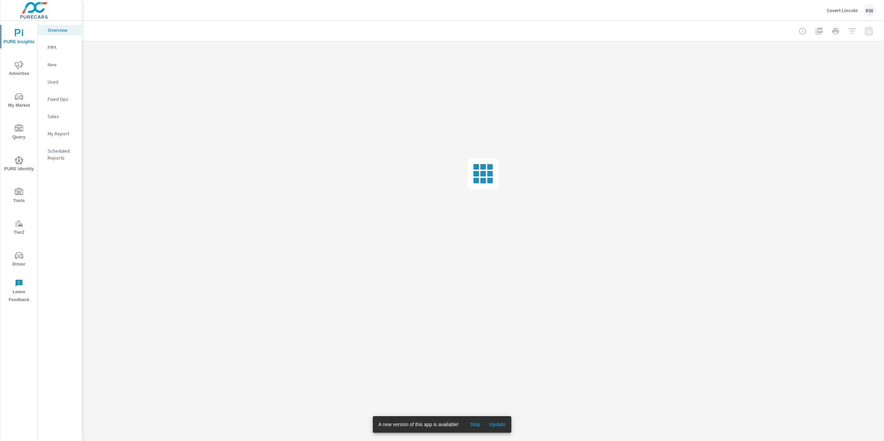  Describe the element at coordinates (19, 164) in the screenshot. I see `span: PURE Identity` at that location.